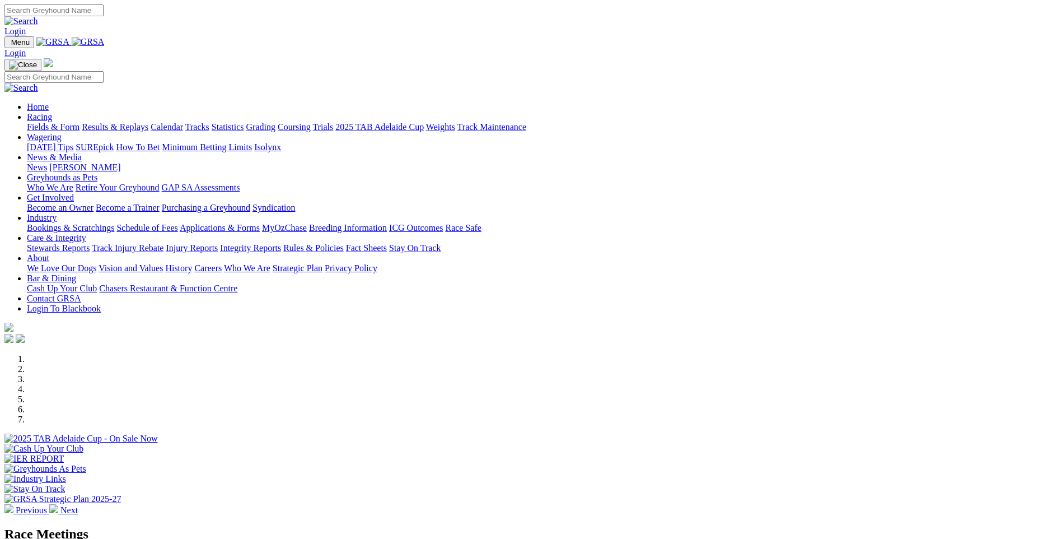 Image resolution: width=1062 pixels, height=539 pixels. What do you see at coordinates (63, 499) in the screenshot?
I see `img: GRSA Strategic Plan 2025-27` at bounding box center [63, 499].